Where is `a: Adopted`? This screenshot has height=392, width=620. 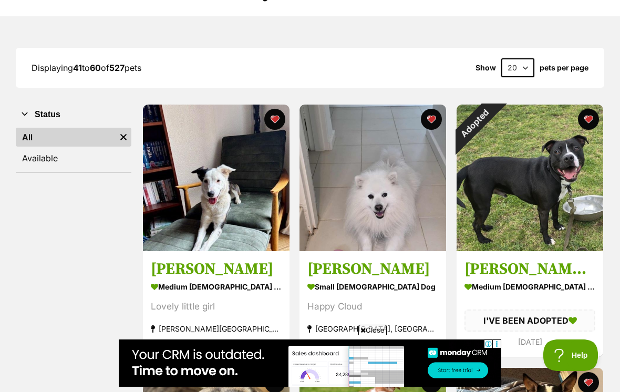
a: Adopted is located at coordinates (530, 249).